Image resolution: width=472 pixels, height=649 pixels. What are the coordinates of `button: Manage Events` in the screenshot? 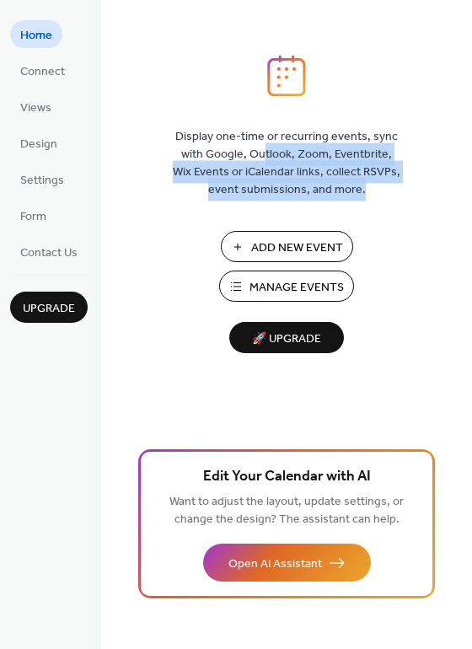 It's located at (287, 286).